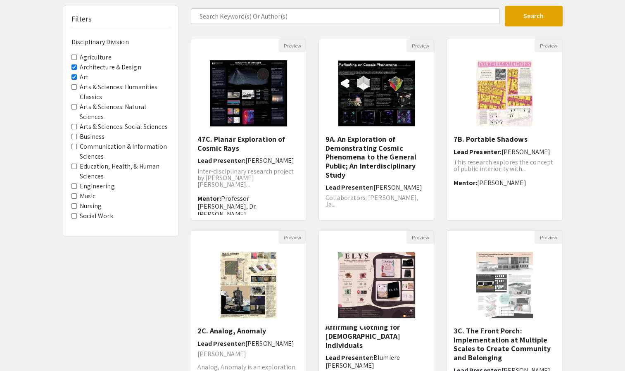 Image resolution: width=625 pixels, height=371 pixels. I want to click on img: <p>47C. <span style="color: rgb(0, 0, 0);">Planar Exploration of Cosmic Rays</span></p>, so click(248, 93).